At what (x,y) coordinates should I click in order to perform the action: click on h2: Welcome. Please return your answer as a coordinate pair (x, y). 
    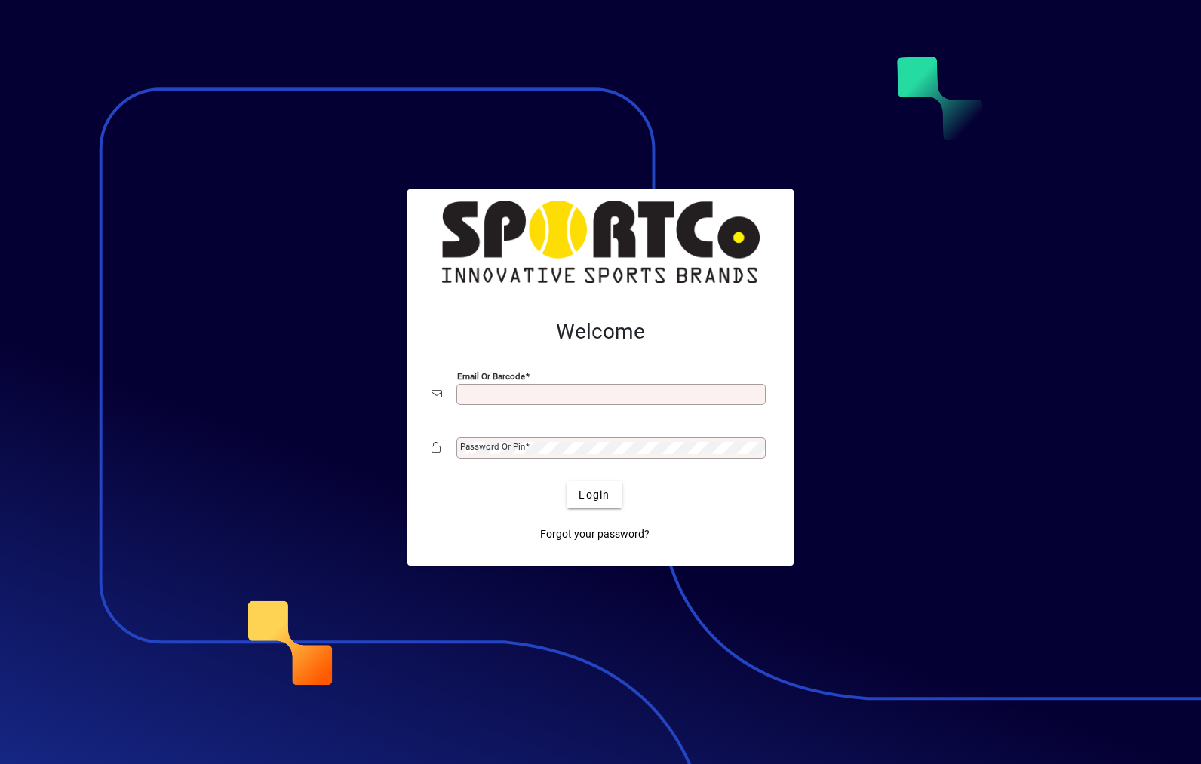
    Looking at the image, I should click on (601, 332).